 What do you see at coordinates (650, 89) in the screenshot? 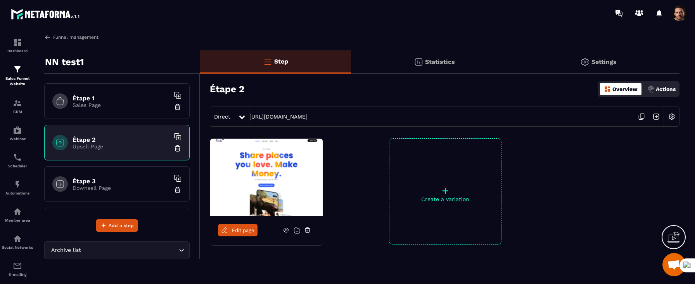
I see `img: actions.d6e523a2.png` at bounding box center [650, 89].